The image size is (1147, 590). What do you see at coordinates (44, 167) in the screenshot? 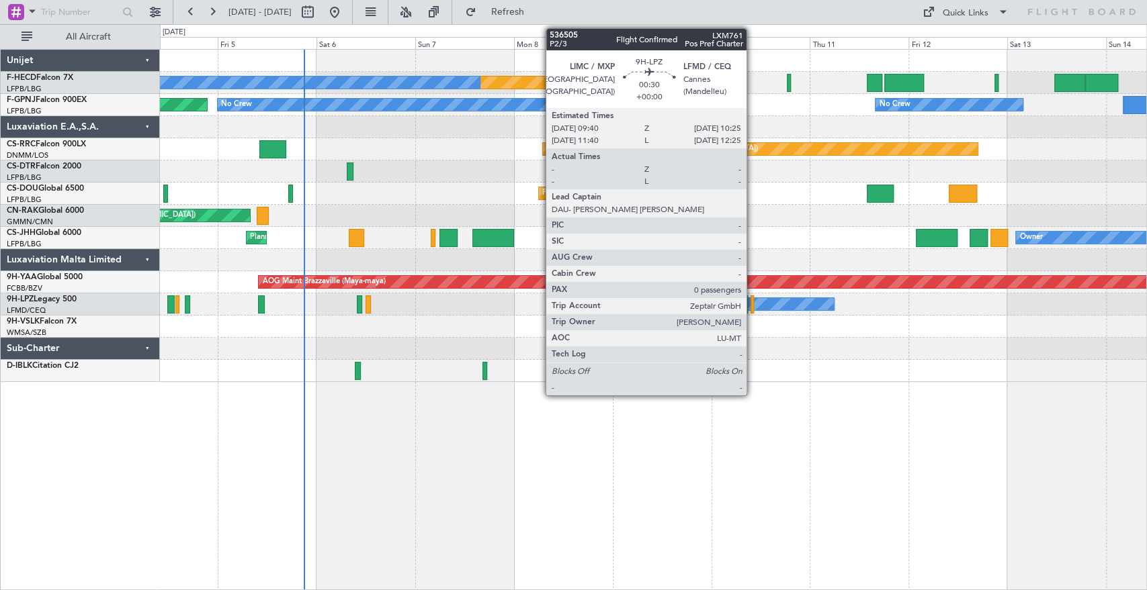
I see `a: CS-DTRFalcon 2000` at bounding box center [44, 167].